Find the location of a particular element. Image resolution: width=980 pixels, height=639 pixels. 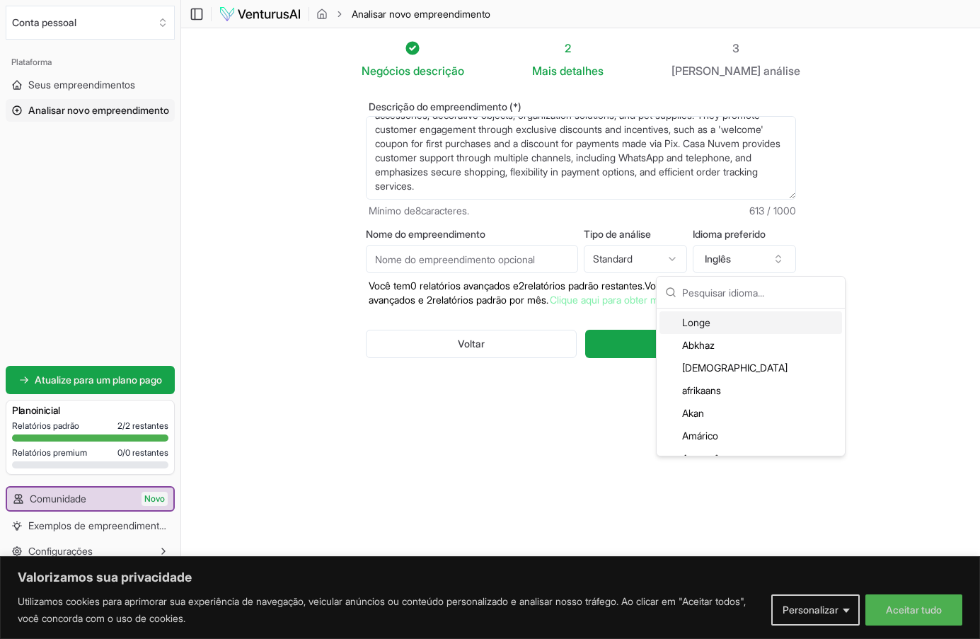

font: Comunidade is located at coordinates (58, 498).